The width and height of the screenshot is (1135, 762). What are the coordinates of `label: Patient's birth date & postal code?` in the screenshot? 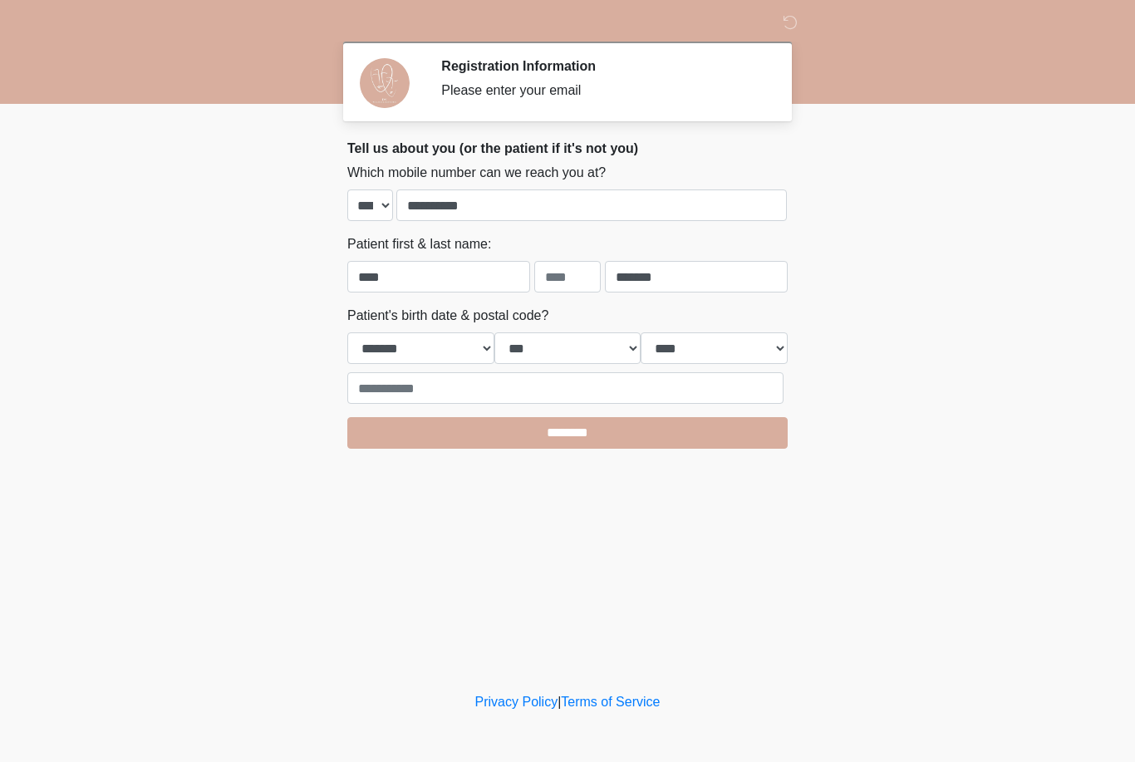 It's located at (448, 316).